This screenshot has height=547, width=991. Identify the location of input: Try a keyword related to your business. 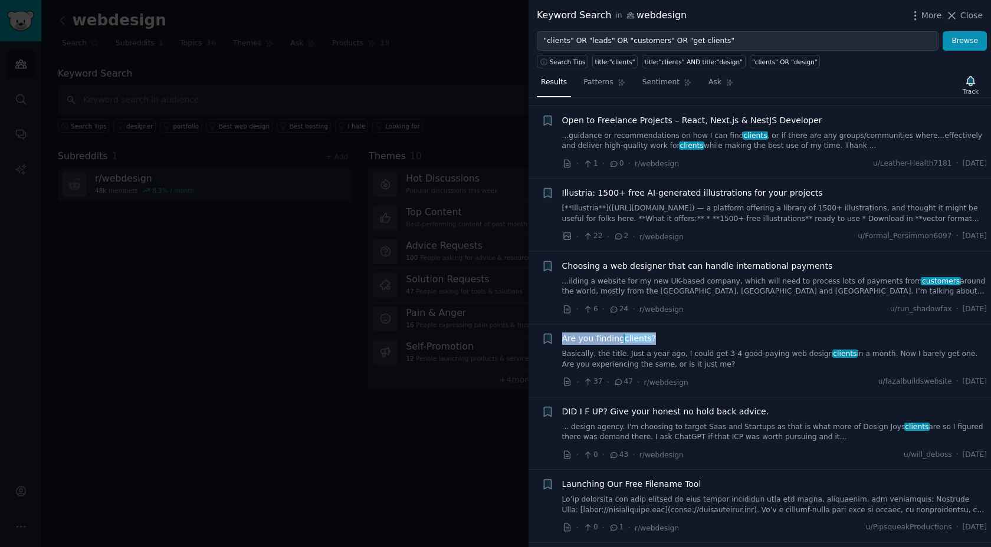
(737, 41).